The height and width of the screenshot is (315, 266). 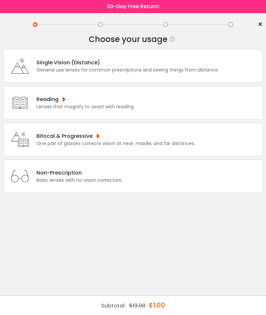 I want to click on div: Lenses that magnify to assist with reading., so click(x=85, y=107).